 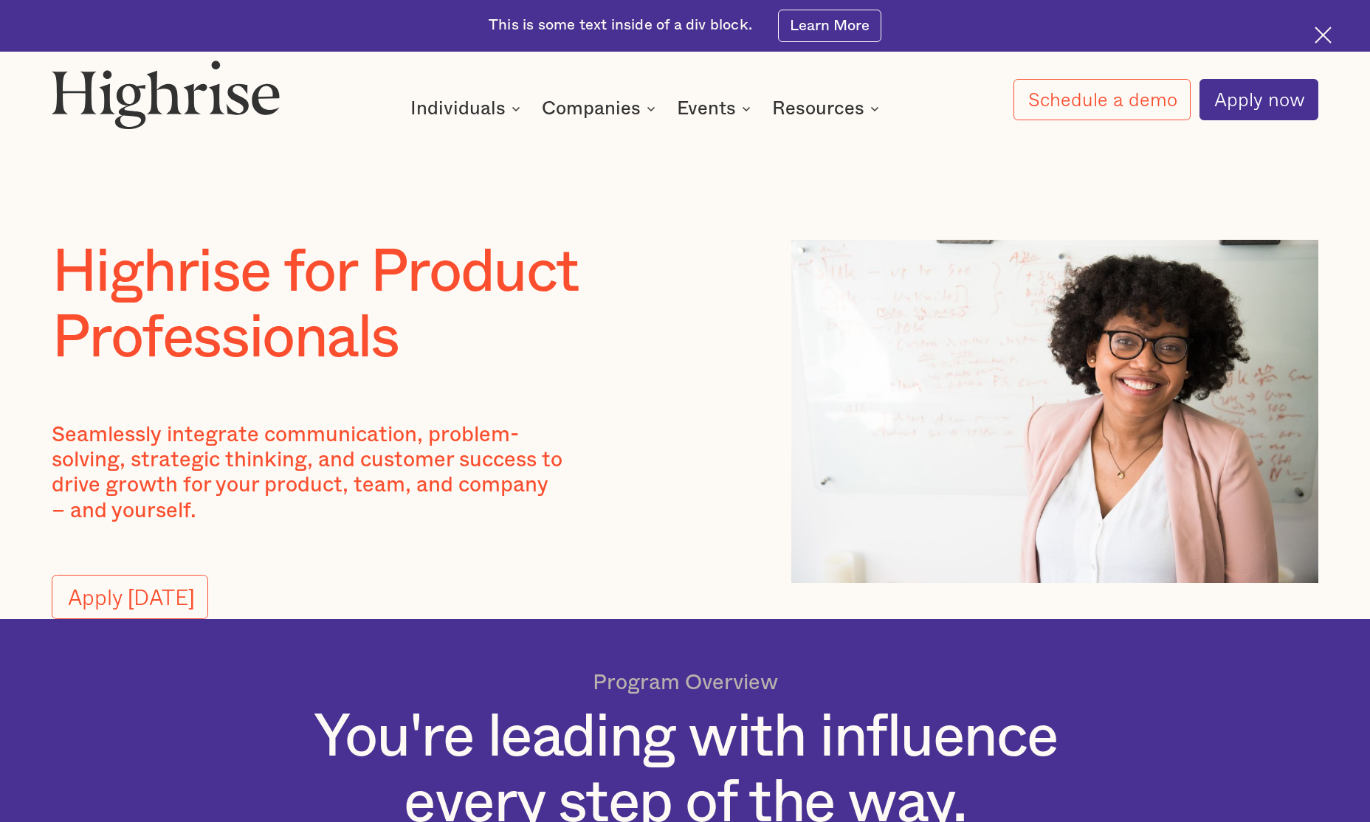 I want to click on h1: Highrise for Product Professionals, so click(x=400, y=306).